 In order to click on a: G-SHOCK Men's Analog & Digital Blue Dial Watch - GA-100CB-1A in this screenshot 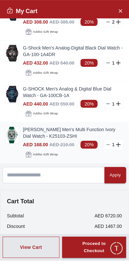, I will do `click(73, 92)`.